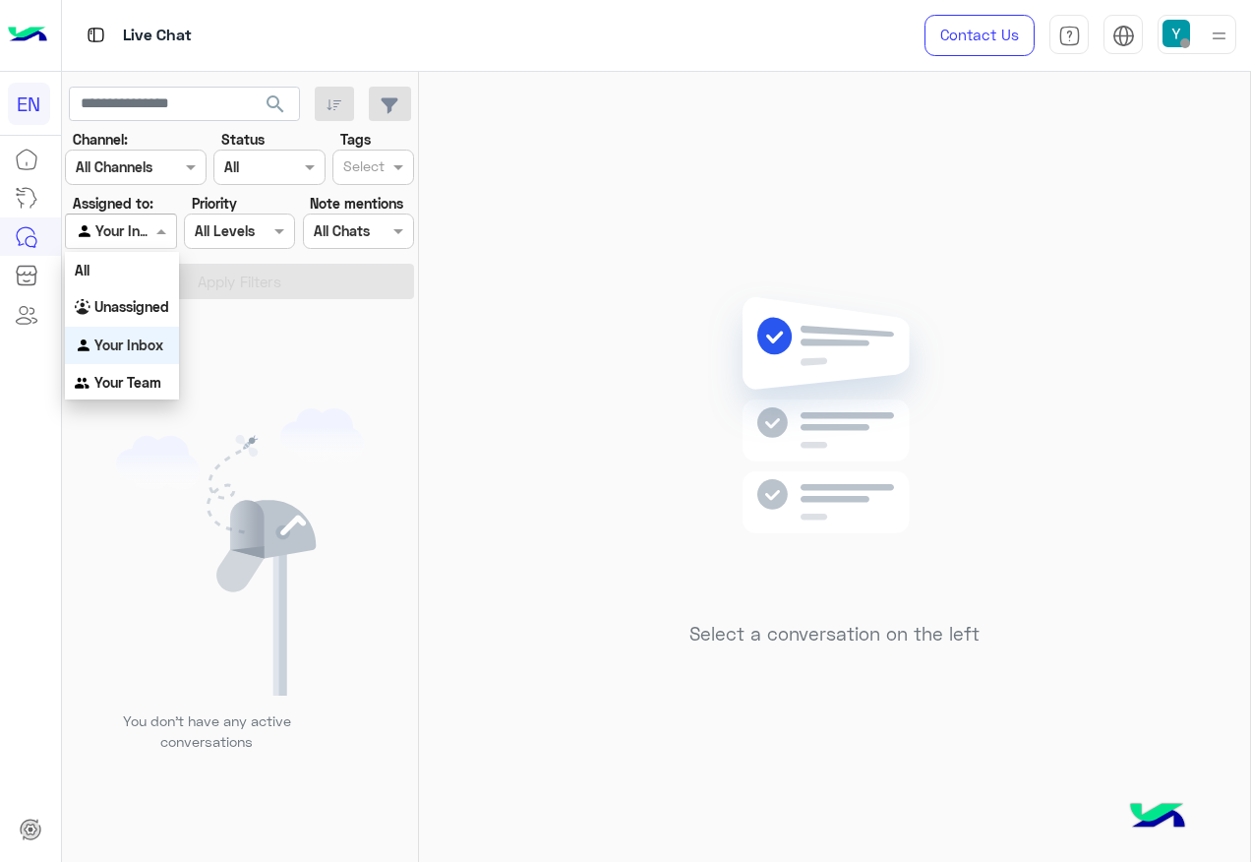 This screenshot has width=1251, height=862. What do you see at coordinates (980, 35) in the screenshot?
I see `a: Contact Us` at bounding box center [980, 35].